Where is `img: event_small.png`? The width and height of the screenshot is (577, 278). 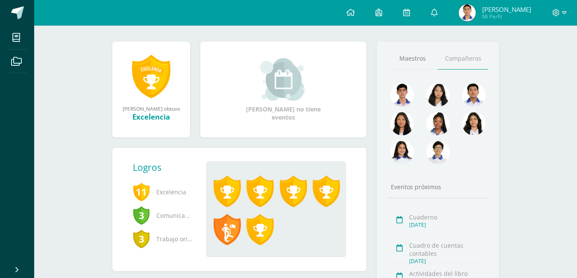 img: event_small.png is located at coordinates (283, 79).